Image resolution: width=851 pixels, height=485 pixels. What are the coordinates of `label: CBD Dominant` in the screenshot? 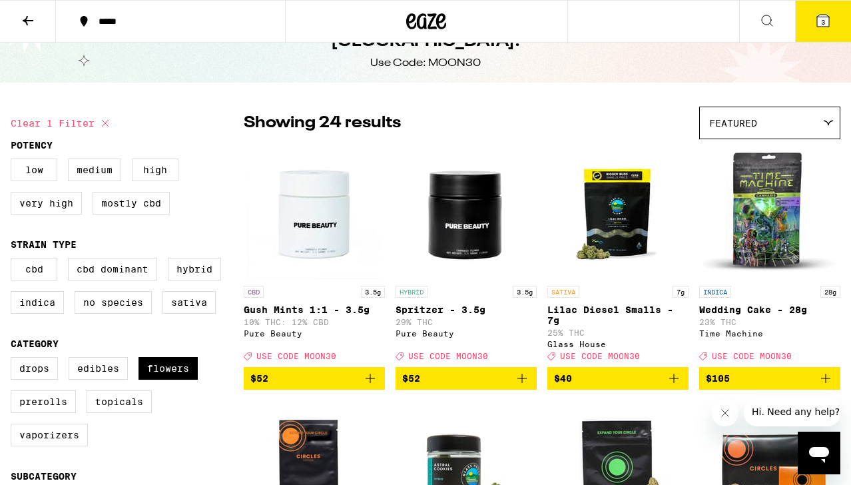 It's located at (113, 269).